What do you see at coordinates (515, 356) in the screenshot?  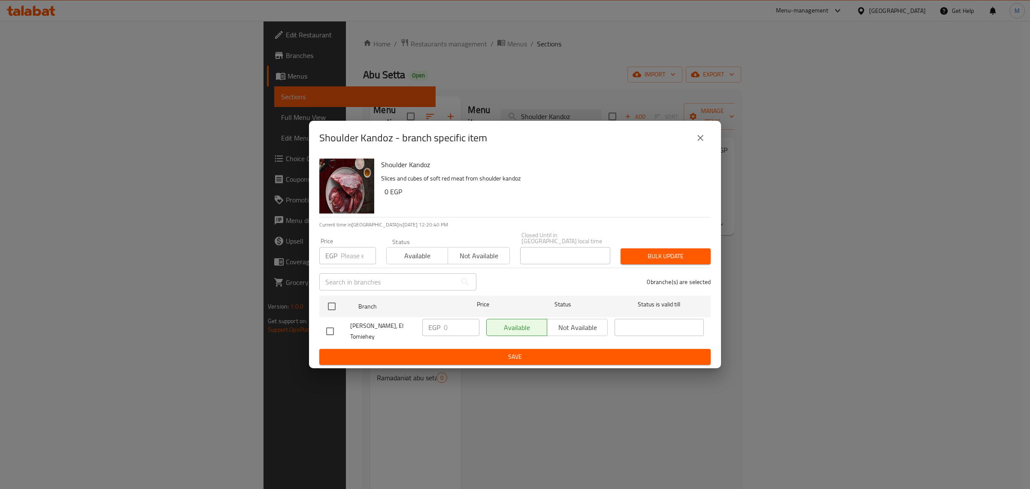 I see `button: Save` at bounding box center [515, 356].